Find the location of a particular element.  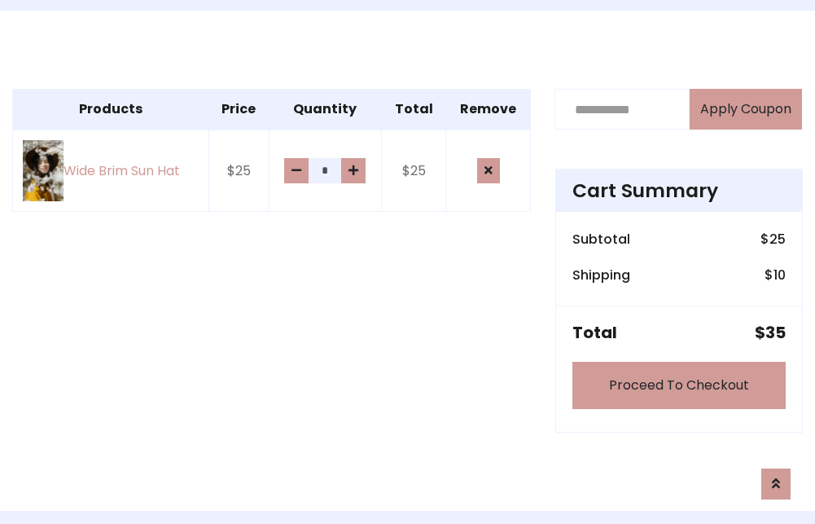

th: Remove is located at coordinates (489, 110).